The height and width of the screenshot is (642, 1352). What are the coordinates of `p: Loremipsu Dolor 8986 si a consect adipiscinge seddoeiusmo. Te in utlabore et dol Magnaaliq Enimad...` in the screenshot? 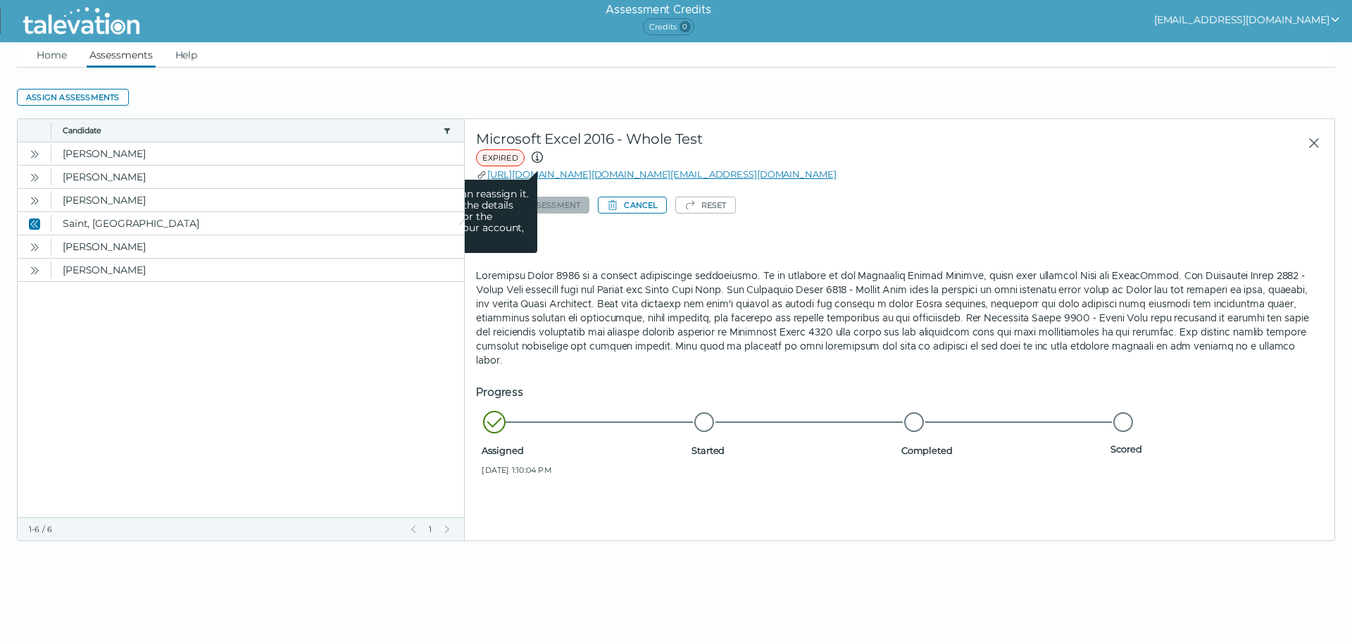 It's located at (899, 318).